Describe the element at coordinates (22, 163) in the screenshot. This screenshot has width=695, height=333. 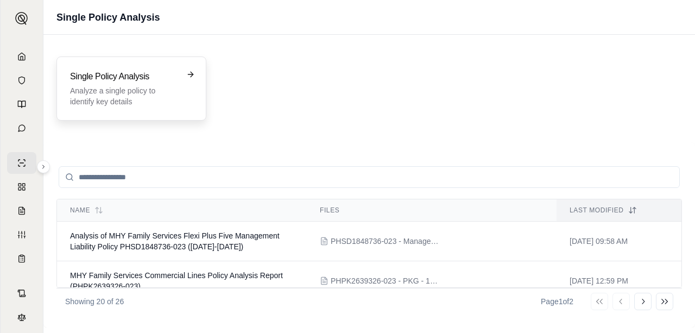
I see `a: Single Policy` at that location.